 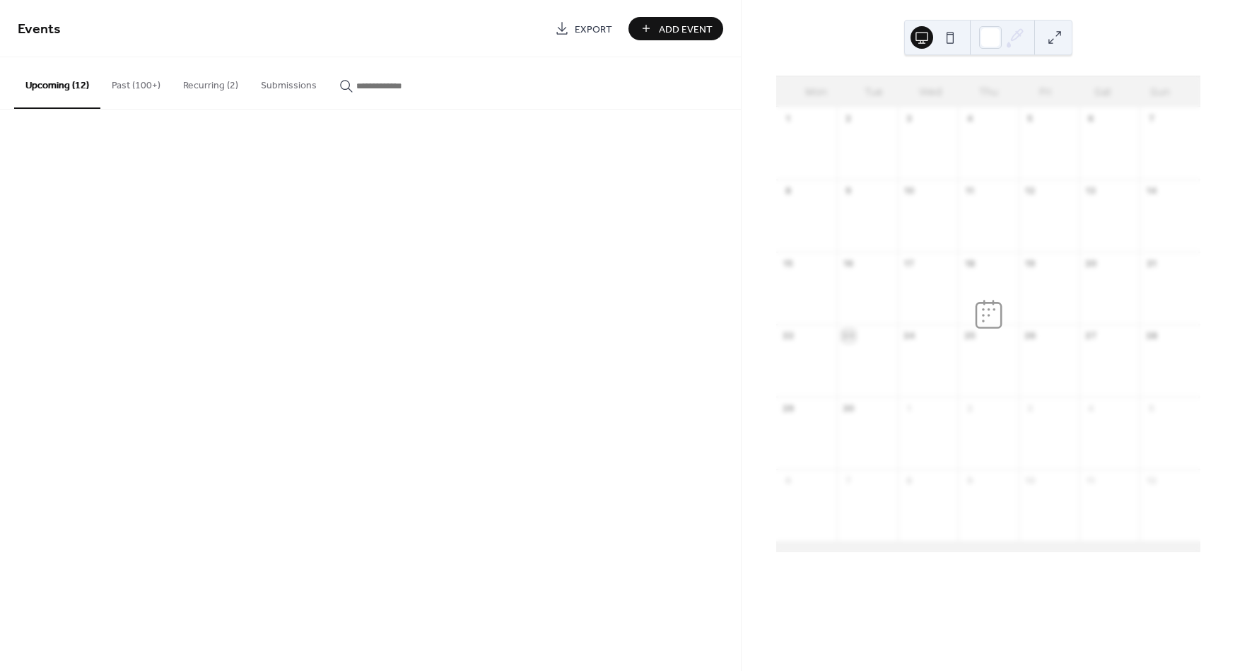 I want to click on button: Recurring (2), so click(x=211, y=82).